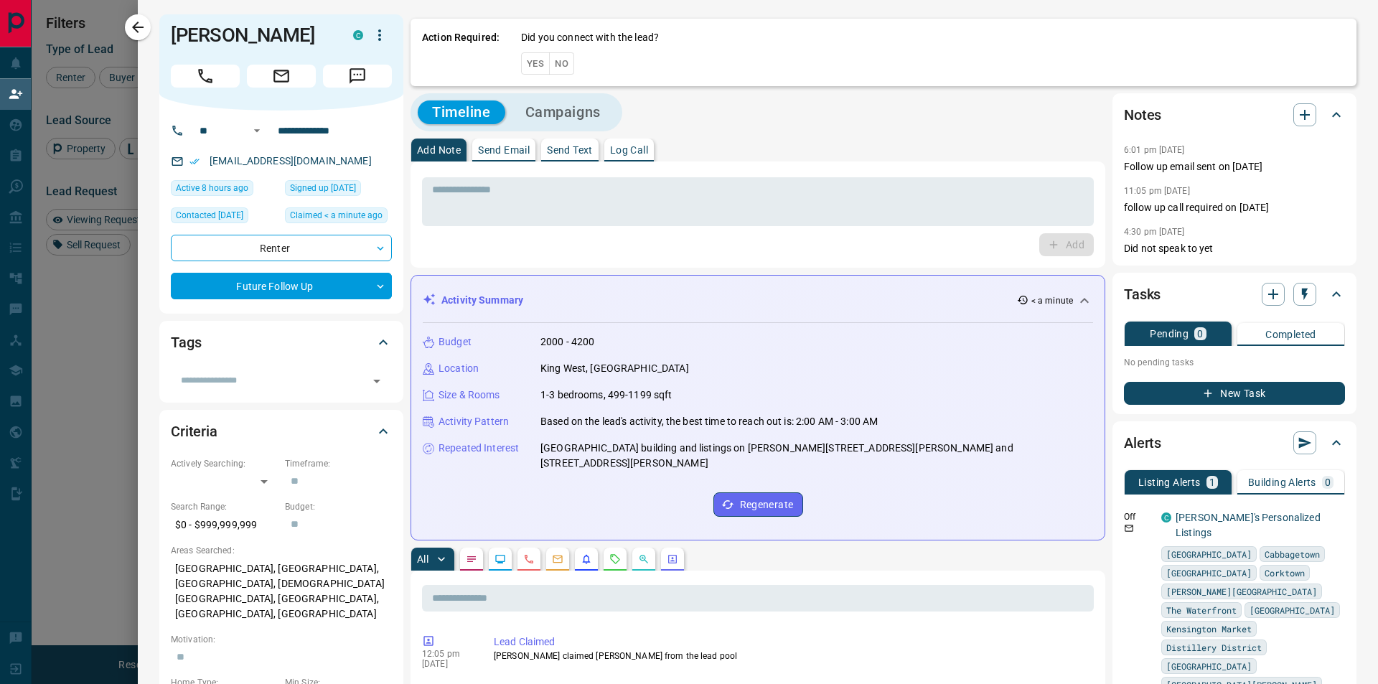 This screenshot has width=1378, height=684. Describe the element at coordinates (469, 395) in the screenshot. I see `p: Size & Rooms` at that location.